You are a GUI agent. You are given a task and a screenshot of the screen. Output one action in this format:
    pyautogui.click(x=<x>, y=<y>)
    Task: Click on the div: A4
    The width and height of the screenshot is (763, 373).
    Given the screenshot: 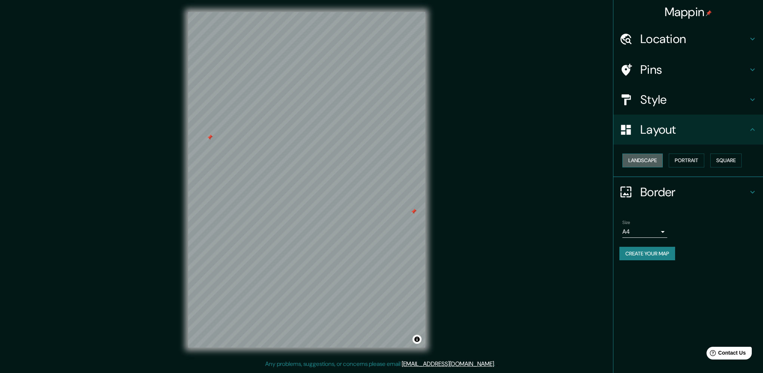 What is the action you would take?
    pyautogui.click(x=645, y=232)
    